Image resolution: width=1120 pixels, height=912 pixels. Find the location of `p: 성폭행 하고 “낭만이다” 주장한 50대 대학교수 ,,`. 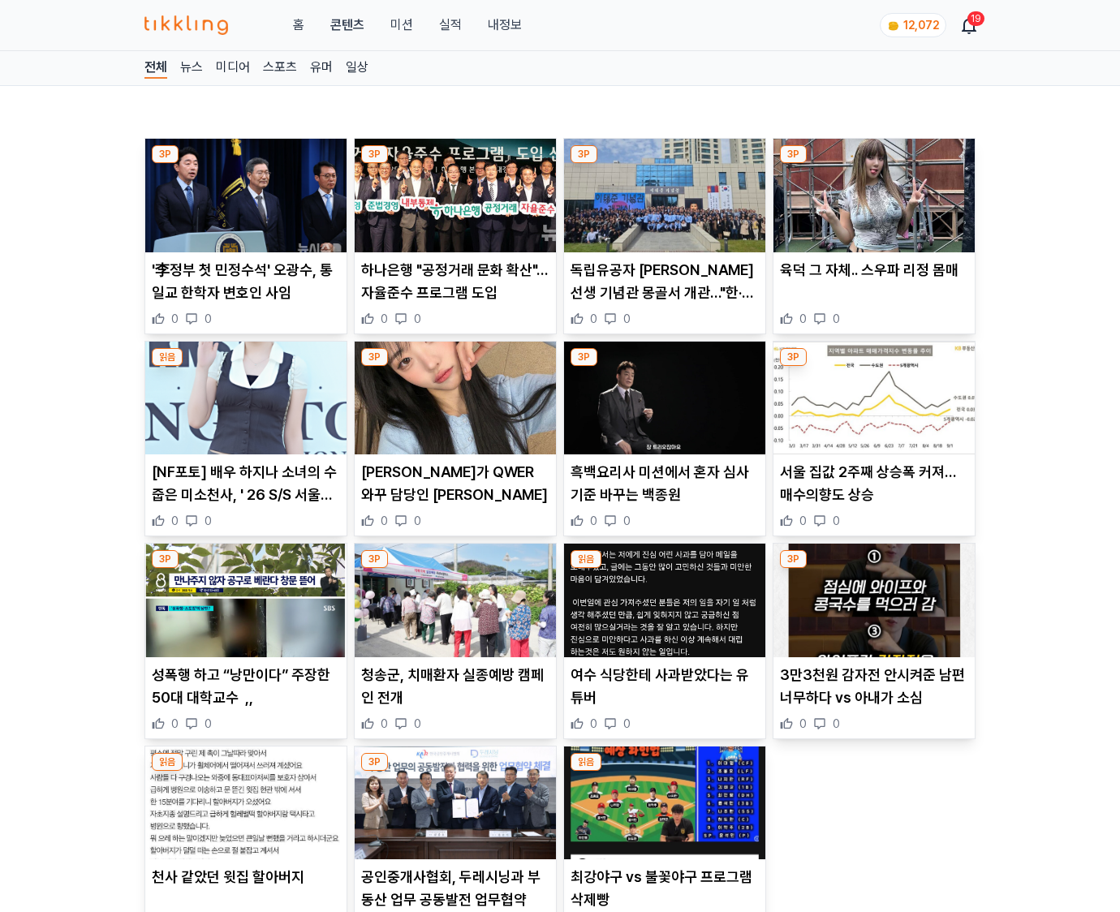

p: 성폭행 하고 “낭만이다” 주장한 50대 대학교수 ,, is located at coordinates (246, 687).